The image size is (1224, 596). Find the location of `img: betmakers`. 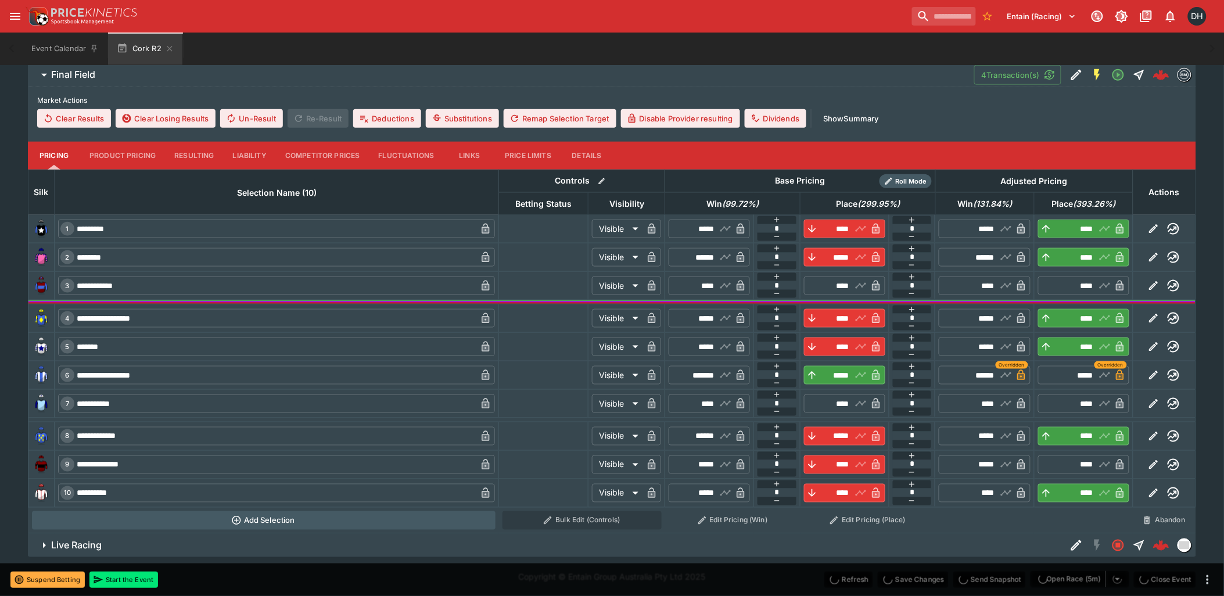

img: betmakers is located at coordinates (1184, 75).